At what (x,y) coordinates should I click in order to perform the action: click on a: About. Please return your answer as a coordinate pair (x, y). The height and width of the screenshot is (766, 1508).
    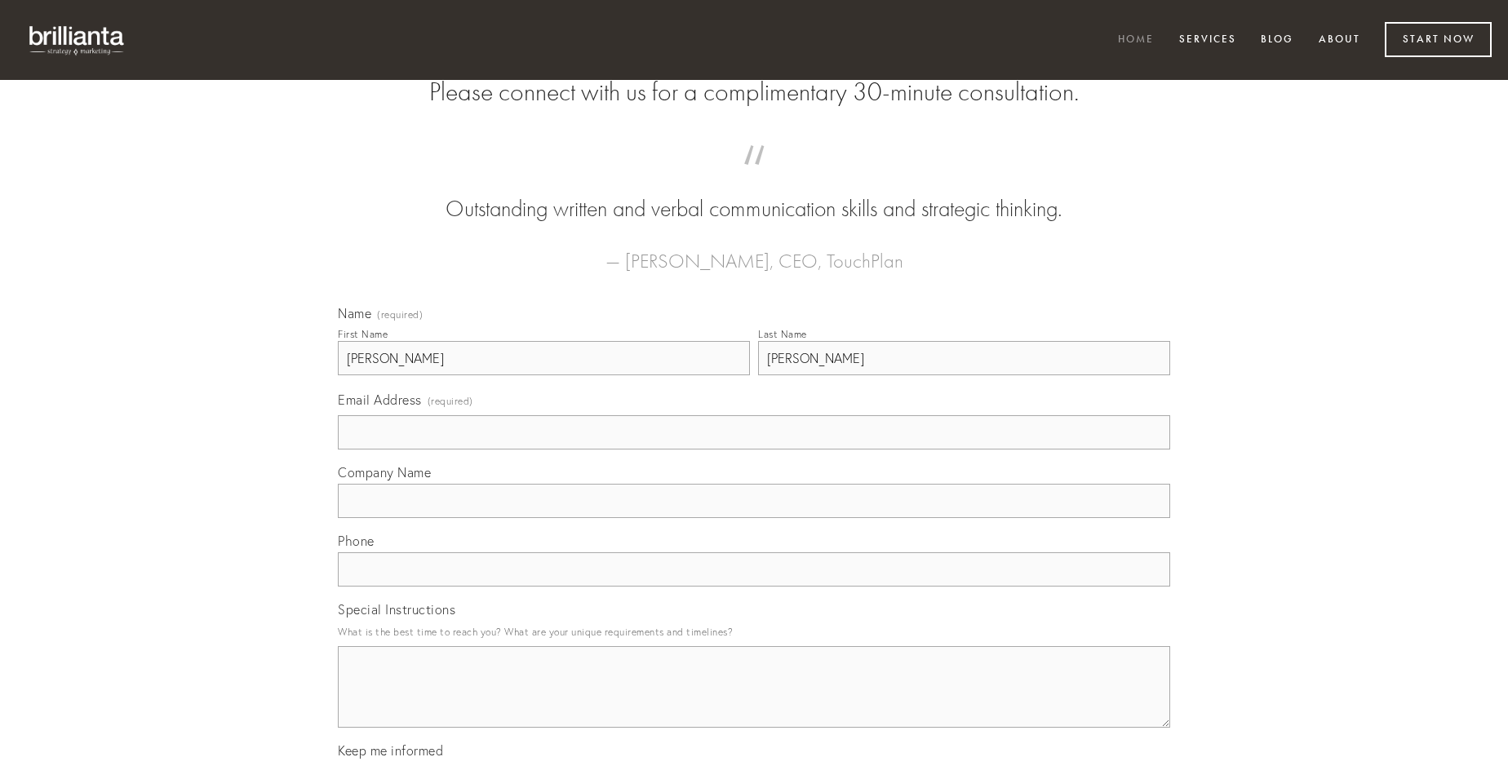
    Looking at the image, I should click on (1339, 40).